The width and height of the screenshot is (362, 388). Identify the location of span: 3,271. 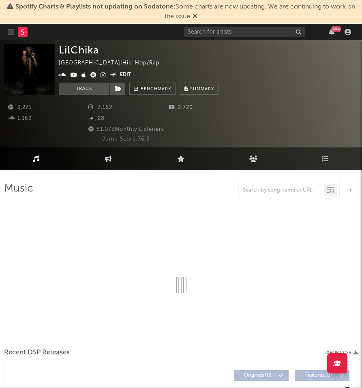
(20, 107).